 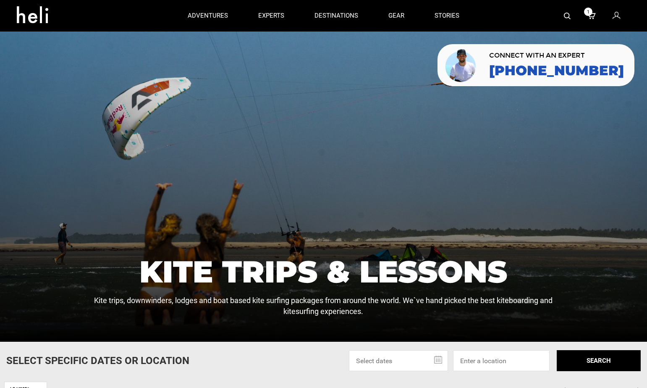 What do you see at coordinates (568, 16) in the screenshot?
I see `img: search-bar-icon.svg` at bounding box center [568, 16].